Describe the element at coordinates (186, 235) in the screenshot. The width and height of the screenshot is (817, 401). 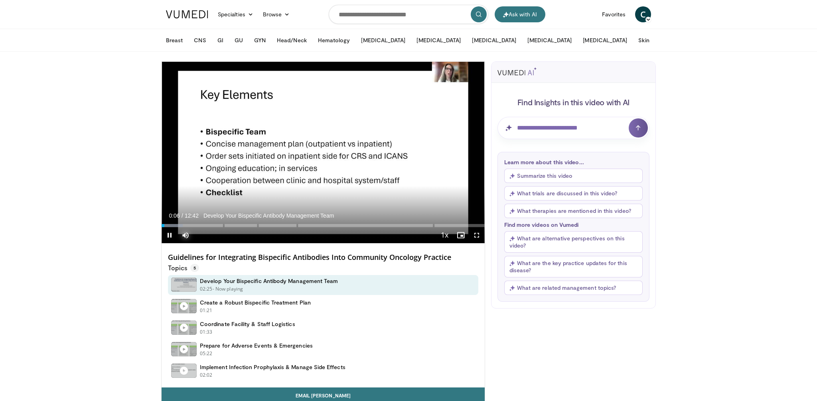
I see `button: Mute` at that location.